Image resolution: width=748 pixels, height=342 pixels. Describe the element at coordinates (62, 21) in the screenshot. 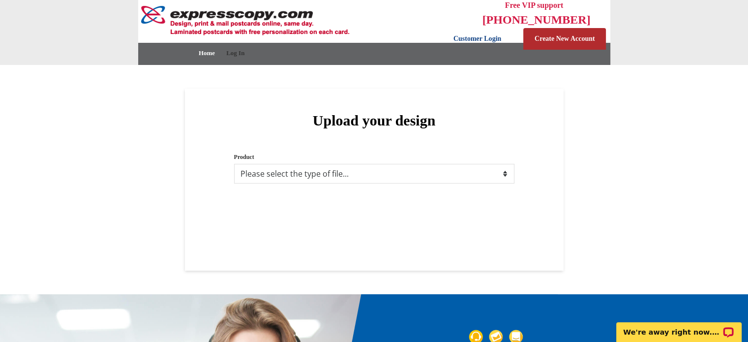

I see `p: We're away right now. Please check back later!` at that location.